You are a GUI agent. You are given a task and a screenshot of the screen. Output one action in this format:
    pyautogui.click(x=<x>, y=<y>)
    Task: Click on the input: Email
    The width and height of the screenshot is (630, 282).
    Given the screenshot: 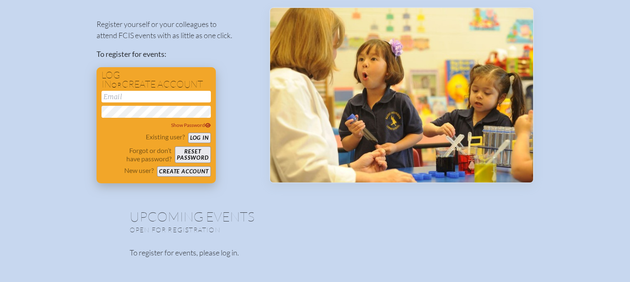 What is the action you would take?
    pyautogui.click(x=156, y=96)
    